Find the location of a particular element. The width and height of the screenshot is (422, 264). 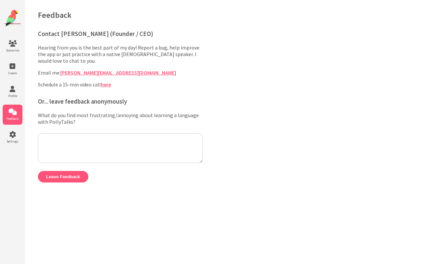

span: Settings is located at coordinates (13, 141).